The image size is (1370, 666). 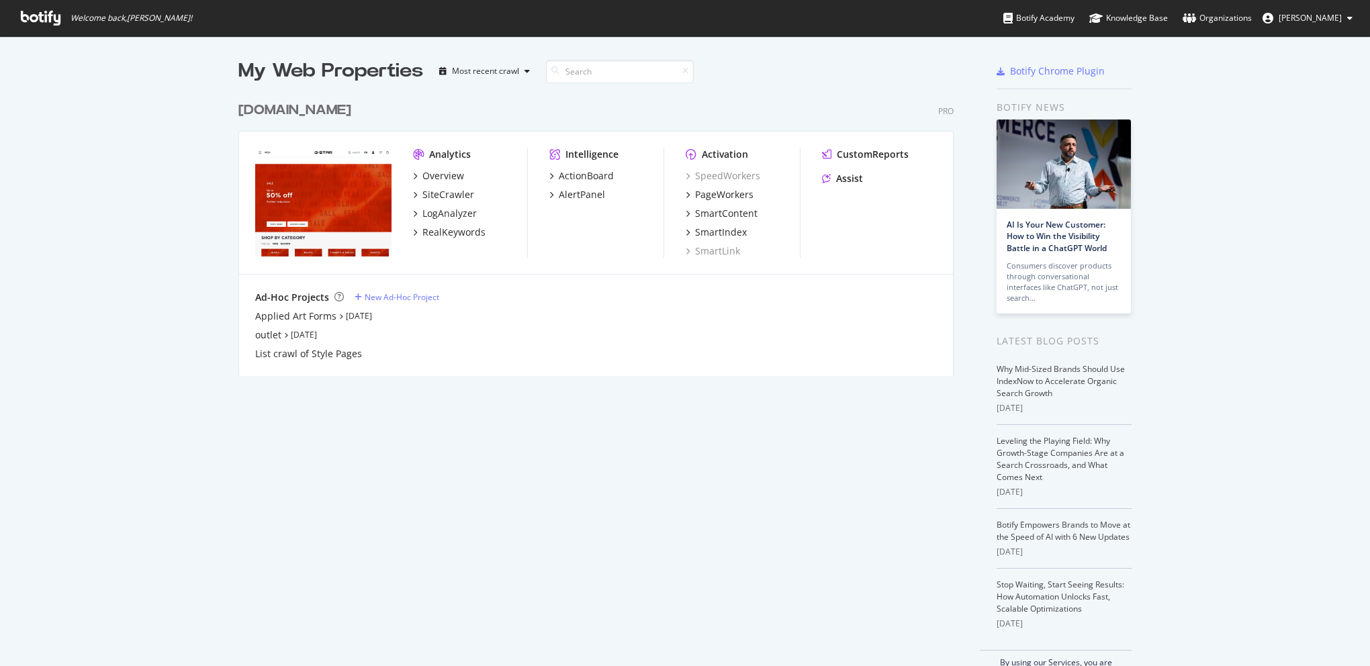 What do you see at coordinates (723, 176) in the screenshot?
I see `div: SpeedWorkers` at bounding box center [723, 176].